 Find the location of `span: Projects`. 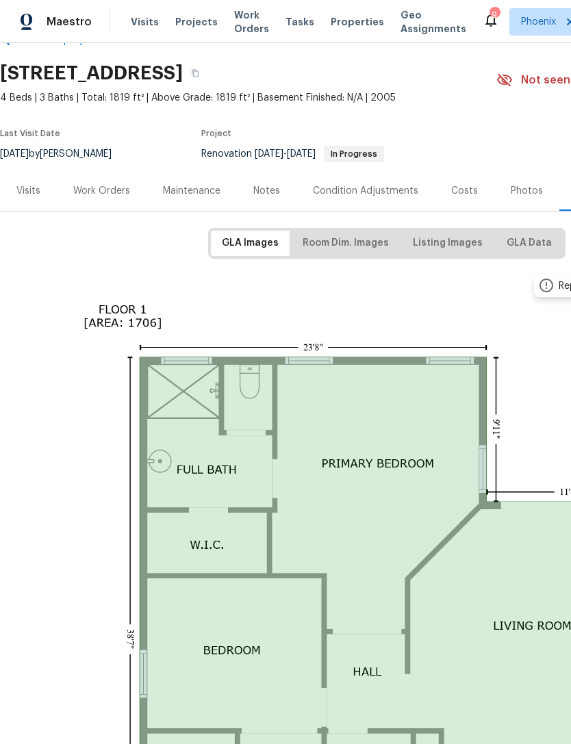

span: Projects is located at coordinates (197, 22).